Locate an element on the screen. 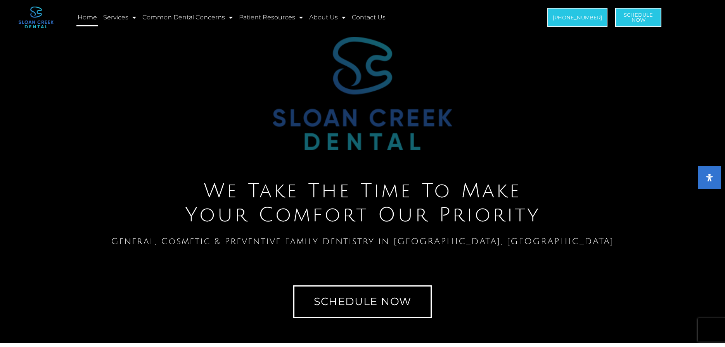 The width and height of the screenshot is (725, 347). button: Open Accessibility Panel is located at coordinates (710, 178).